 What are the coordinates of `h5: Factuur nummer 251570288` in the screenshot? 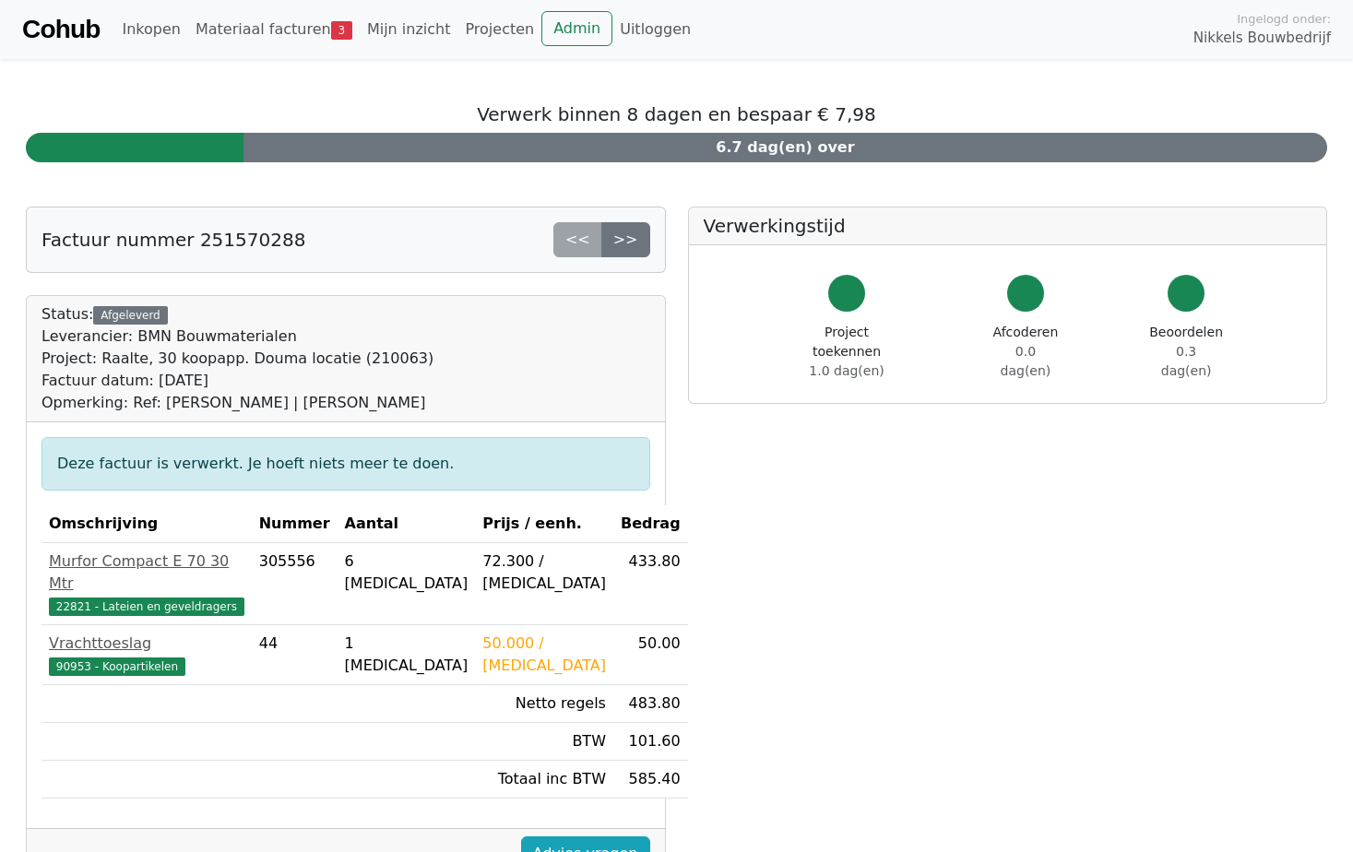 It's located at (173, 240).